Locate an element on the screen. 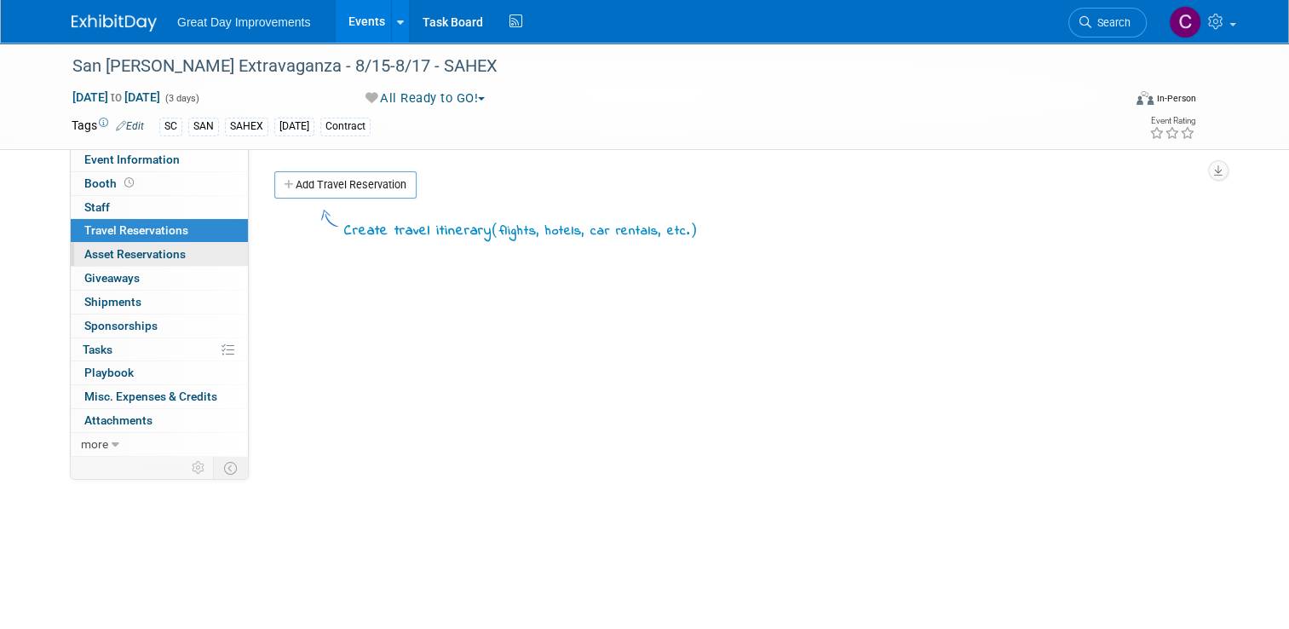  span: more is located at coordinates (95, 444).